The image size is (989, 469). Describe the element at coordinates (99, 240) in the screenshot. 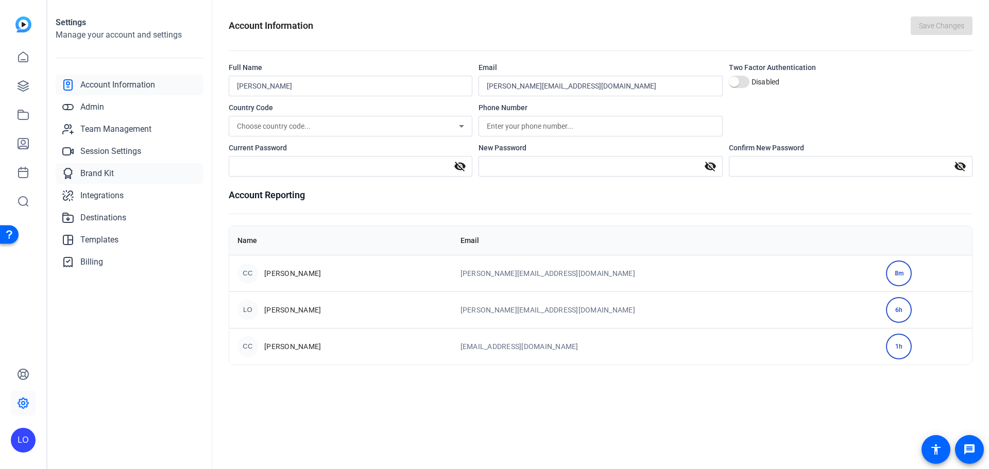

I see `span: Templates` at that location.